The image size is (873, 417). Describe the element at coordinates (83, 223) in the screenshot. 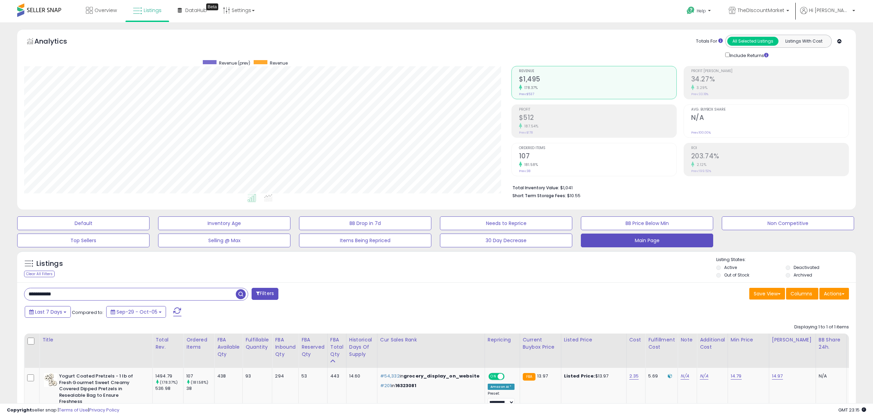

I see `button: Default` at that location.